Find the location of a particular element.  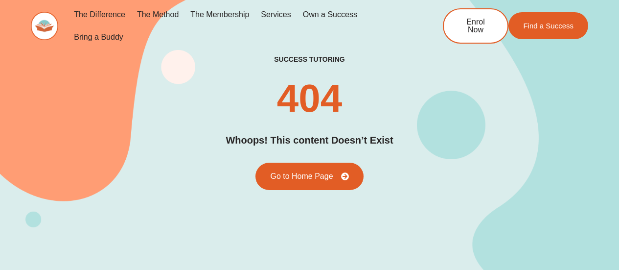

span: Go to Home Page is located at coordinates (302, 176).